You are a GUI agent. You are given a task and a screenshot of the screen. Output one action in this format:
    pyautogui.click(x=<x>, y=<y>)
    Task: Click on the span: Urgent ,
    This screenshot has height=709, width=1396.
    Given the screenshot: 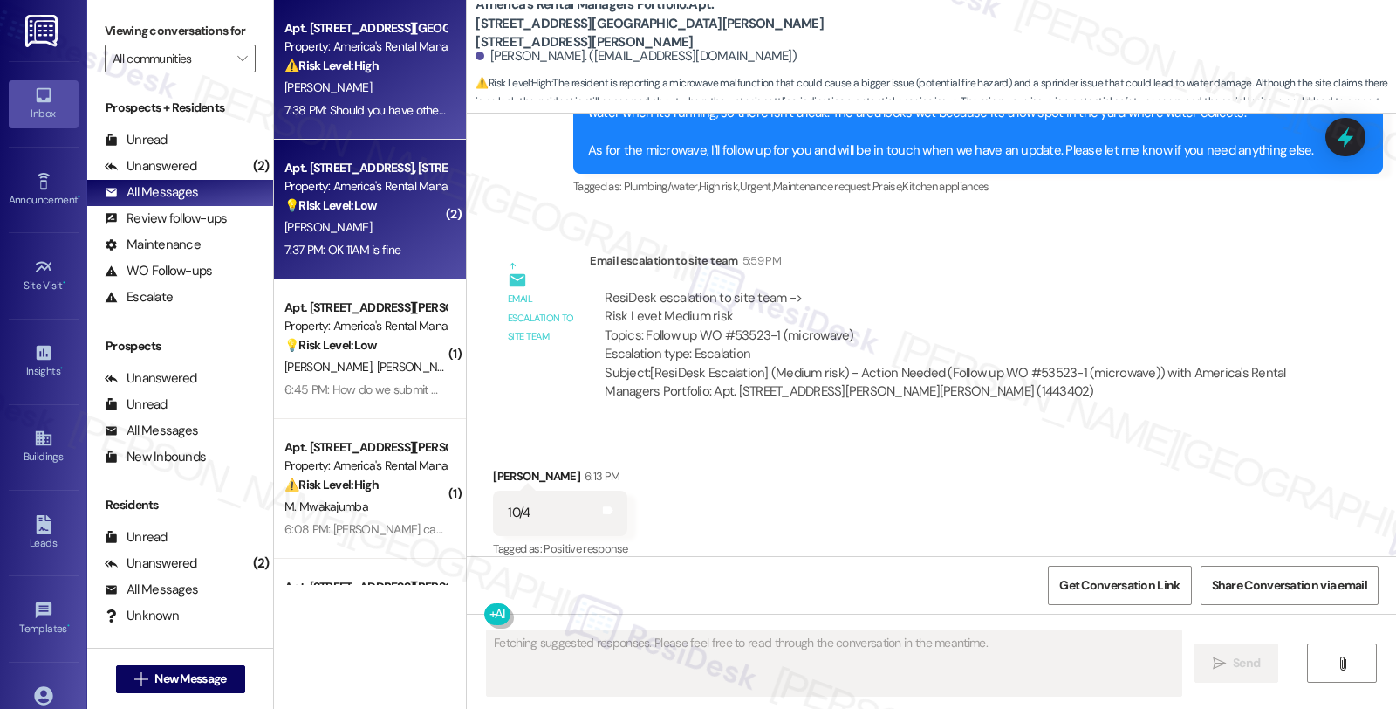 What is the action you would take?
    pyautogui.click(x=757, y=186)
    